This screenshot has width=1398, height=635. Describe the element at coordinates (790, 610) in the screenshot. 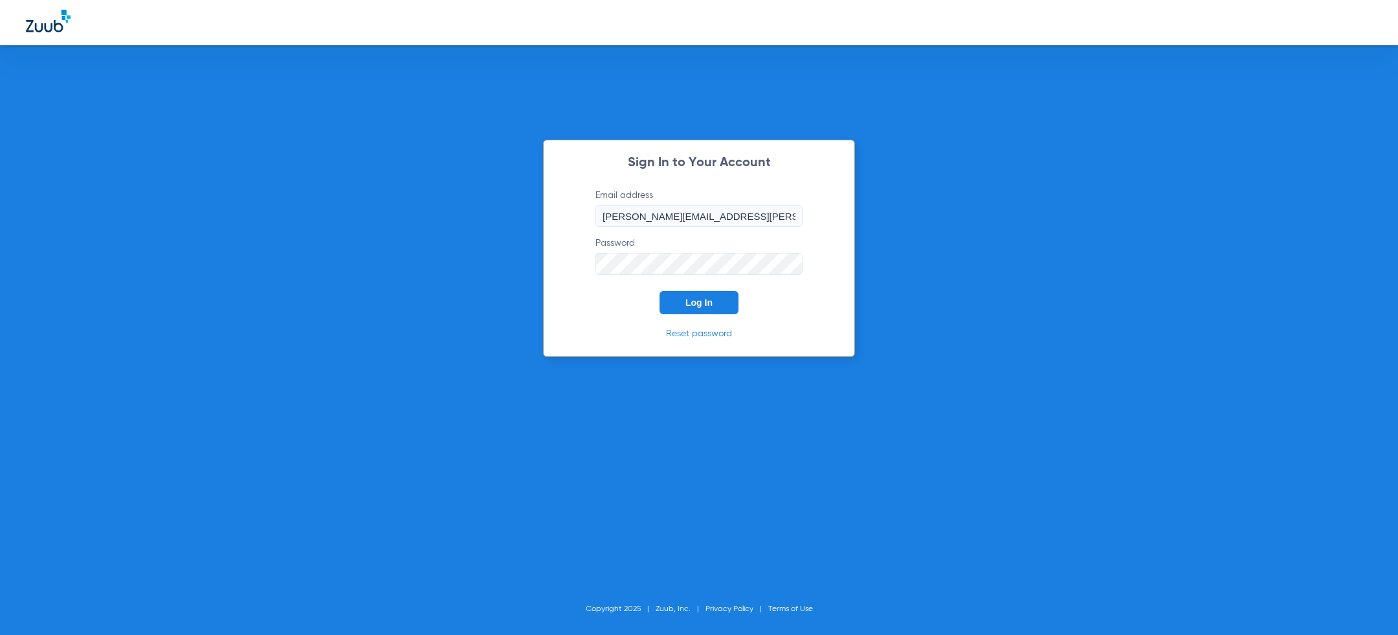

I see `a: Terms of Use` at that location.